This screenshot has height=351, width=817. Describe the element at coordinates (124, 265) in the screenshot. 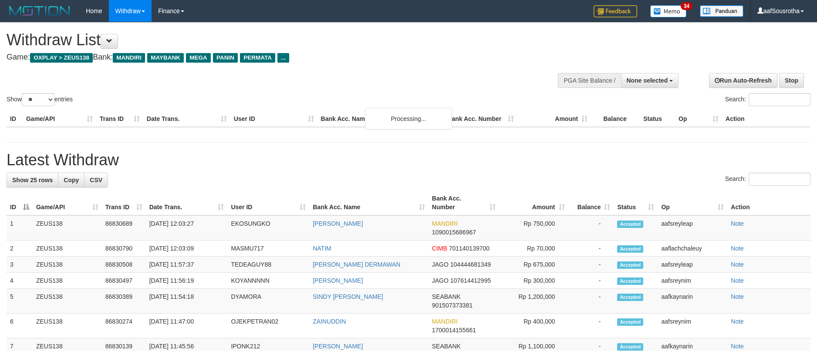

I see `td: 86830508` at that location.